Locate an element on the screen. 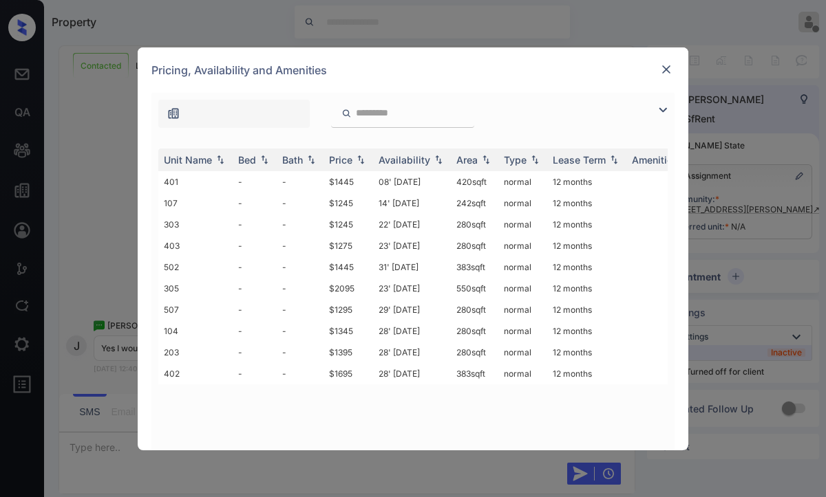 Image resolution: width=826 pixels, height=497 pixels. td: 303 is located at coordinates (195, 224).